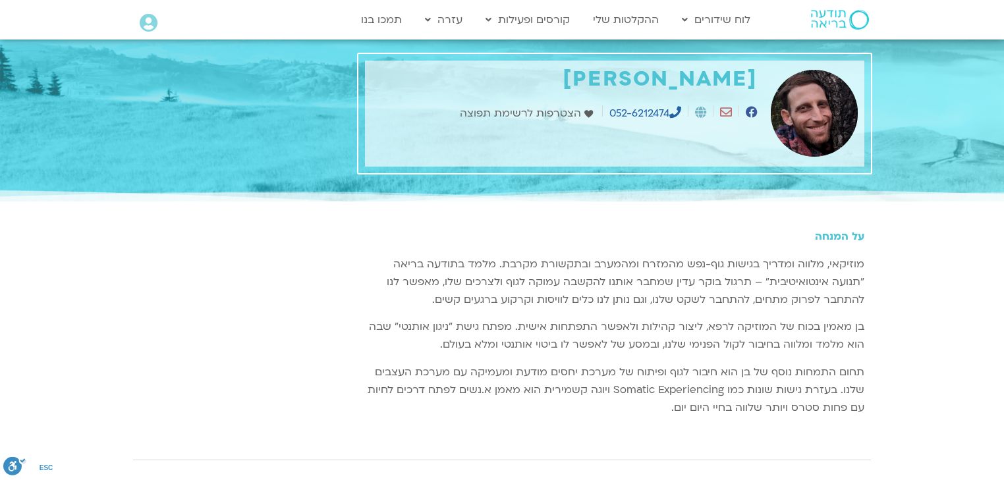 This screenshot has height=480, width=1004. I want to click on h5: על המנחה, so click(615, 236).